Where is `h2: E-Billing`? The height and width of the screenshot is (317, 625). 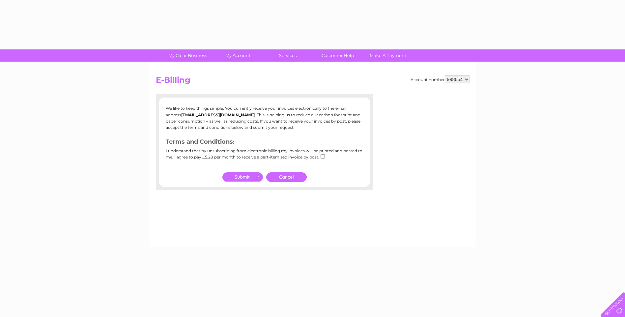
h2: E-Billing is located at coordinates (313, 82).